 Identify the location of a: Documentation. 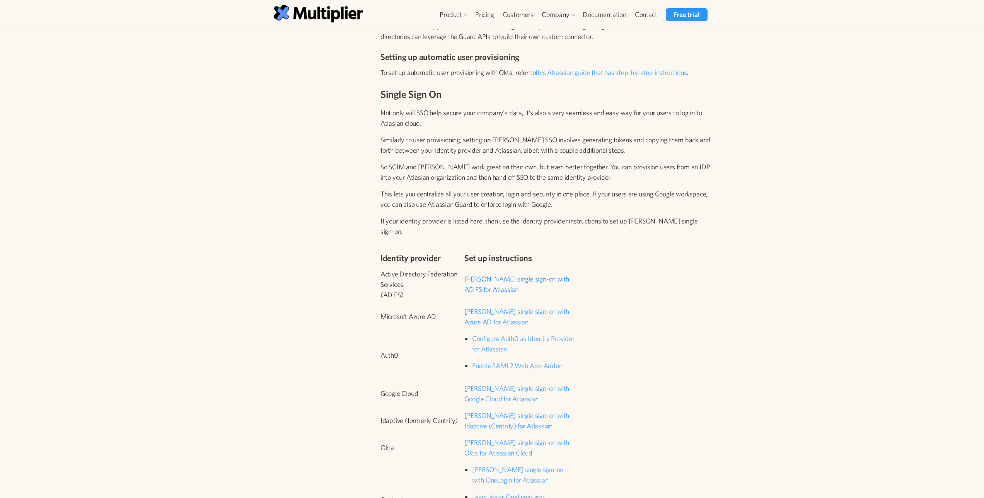
(604, 15).